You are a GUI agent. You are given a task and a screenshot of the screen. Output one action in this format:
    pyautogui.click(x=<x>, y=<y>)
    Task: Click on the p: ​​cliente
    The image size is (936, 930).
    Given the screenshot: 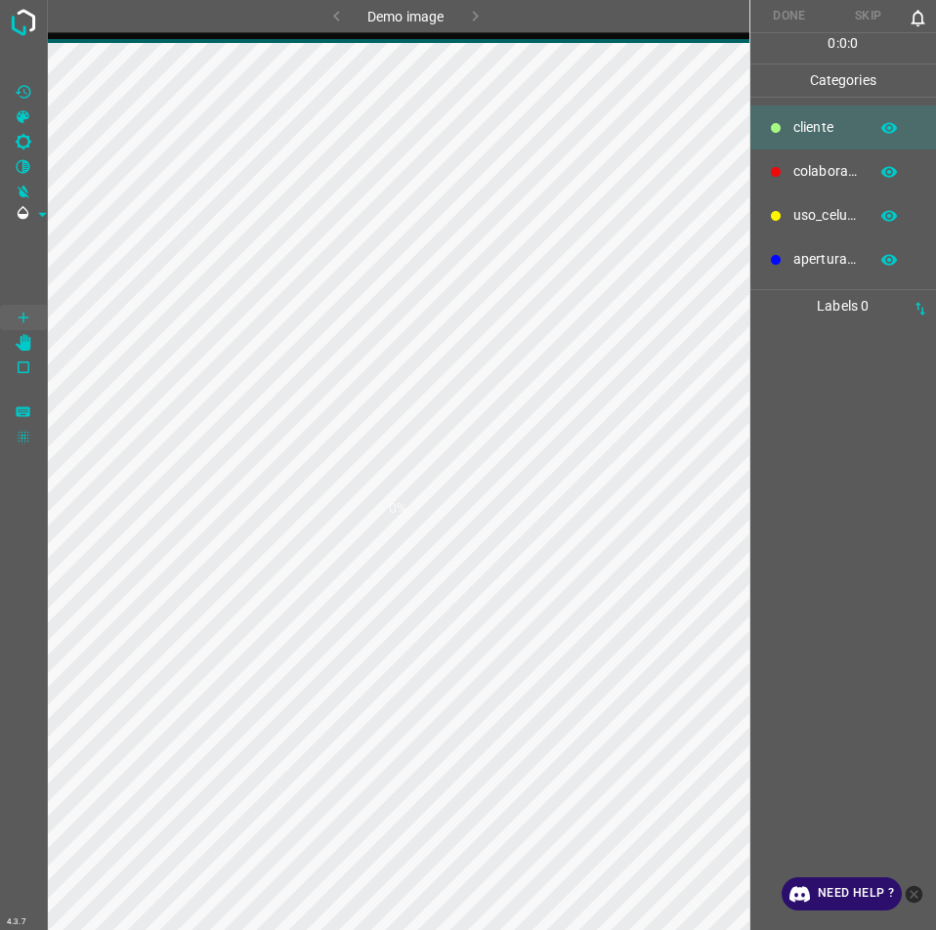 What is the action you would take?
    pyautogui.click(x=825, y=127)
    